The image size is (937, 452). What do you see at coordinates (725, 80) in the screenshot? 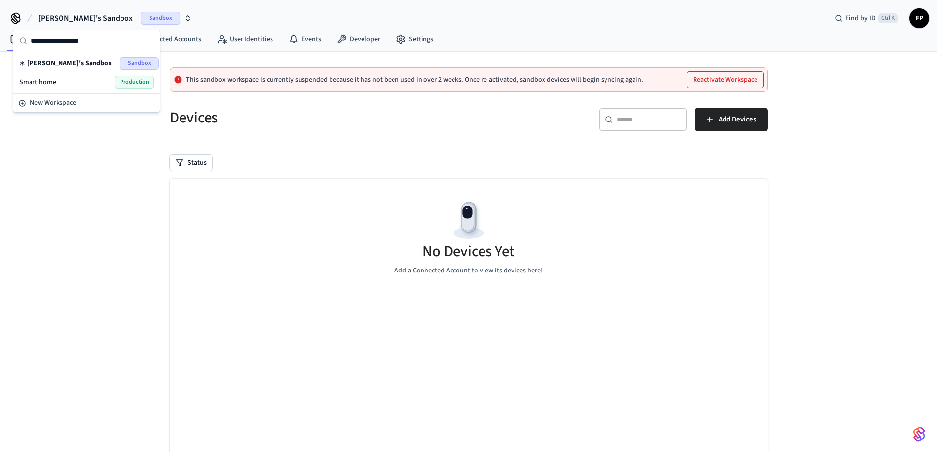
I see `button: Reactivate Workspace` at bounding box center [725, 80].